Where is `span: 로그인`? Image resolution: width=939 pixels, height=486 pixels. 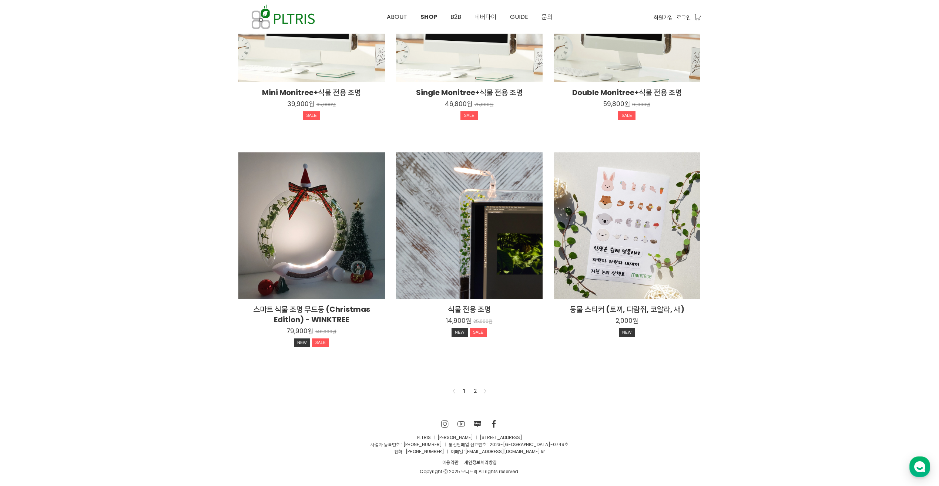
span: 로그인 is located at coordinates (684, 17).